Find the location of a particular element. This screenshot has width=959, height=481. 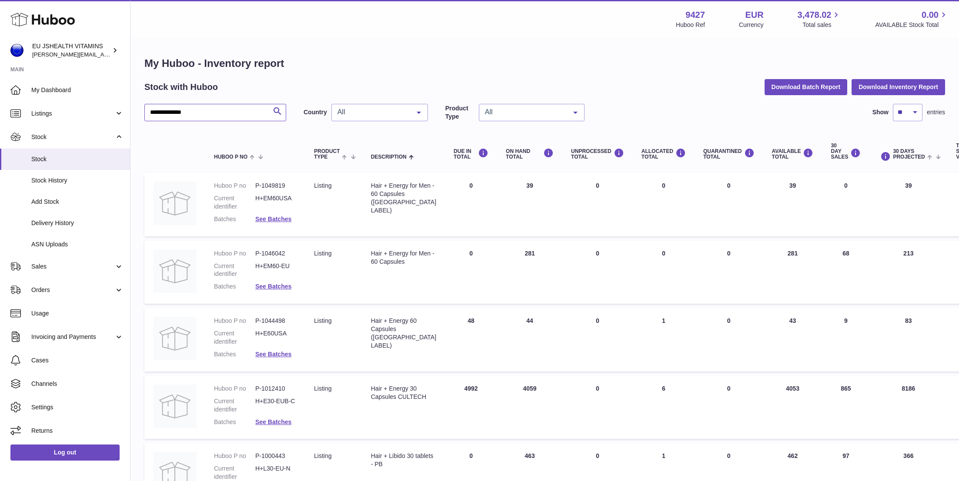

span: Invoicing and Payments is located at coordinates (73, 337).